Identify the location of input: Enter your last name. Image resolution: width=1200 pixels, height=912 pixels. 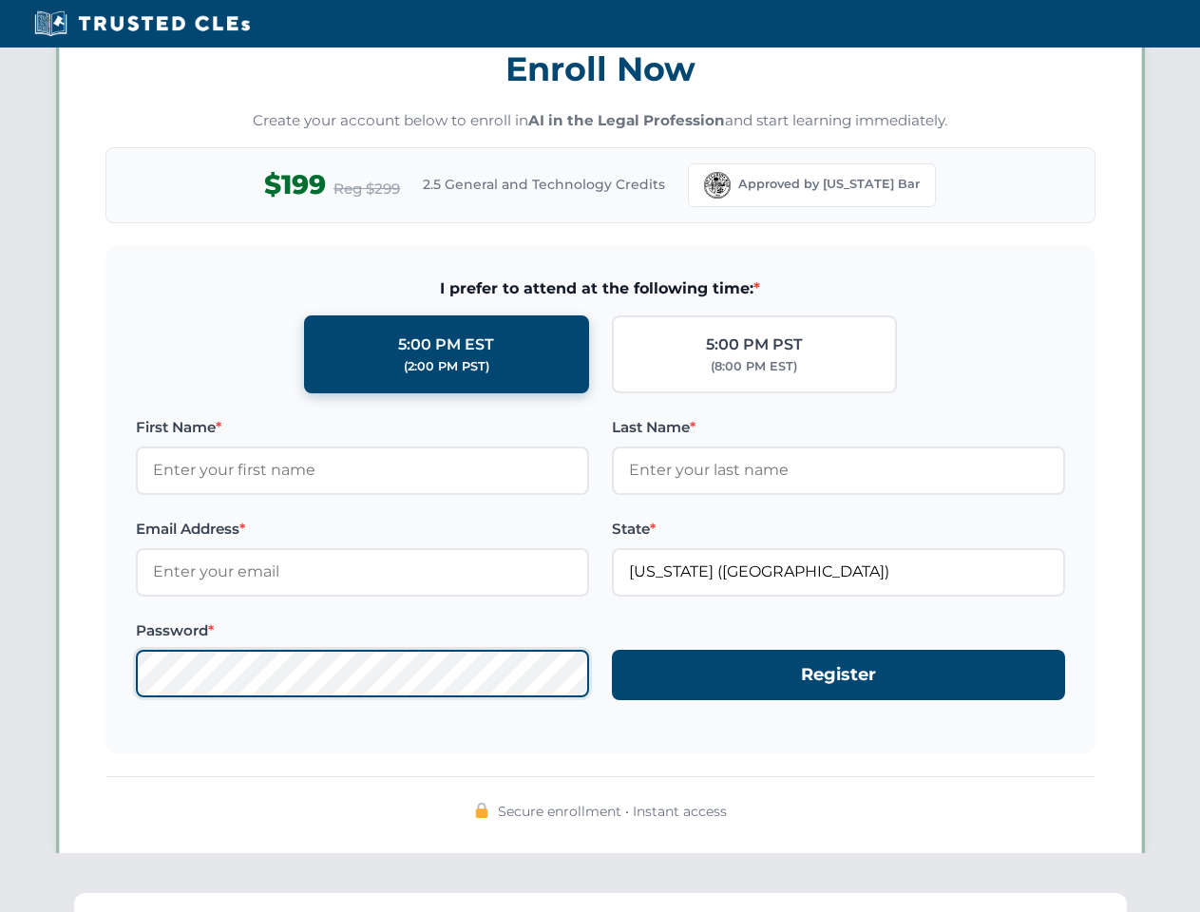
(838, 470).